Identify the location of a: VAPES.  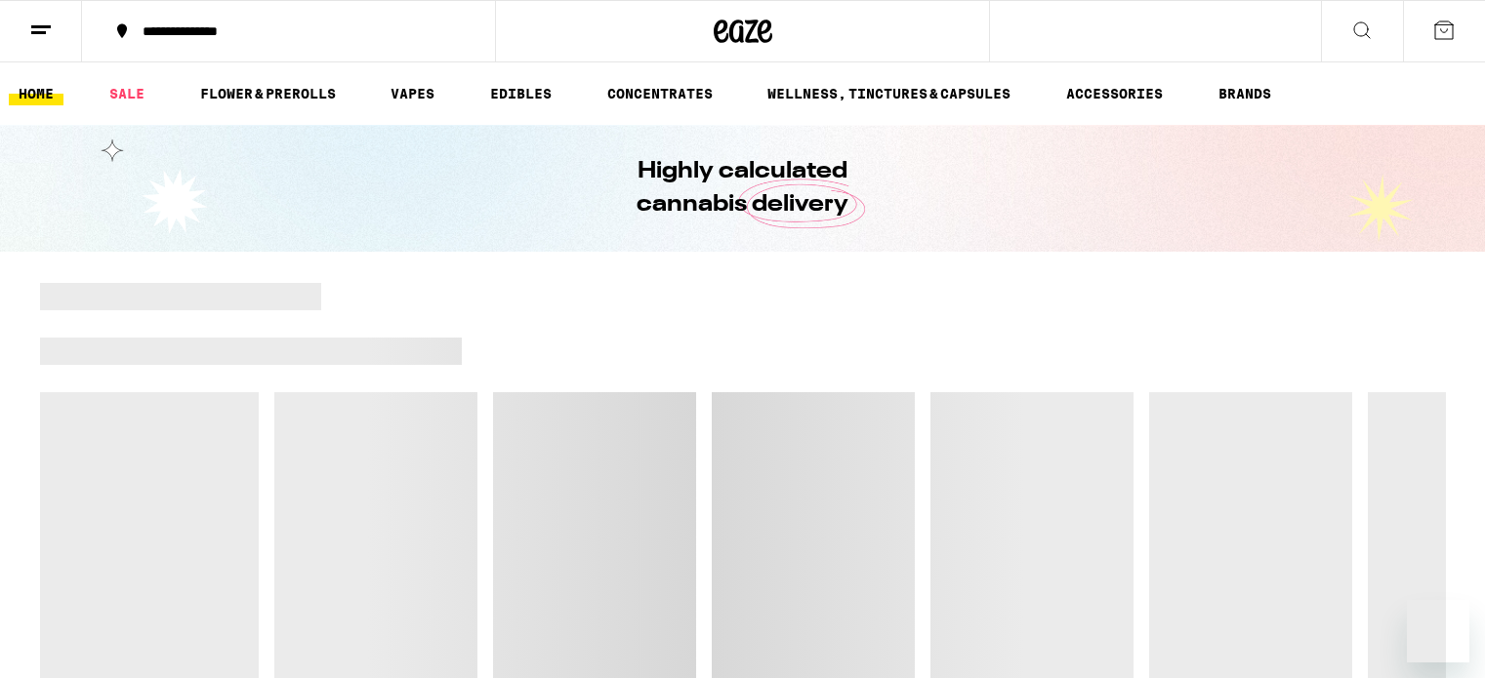
(412, 94).